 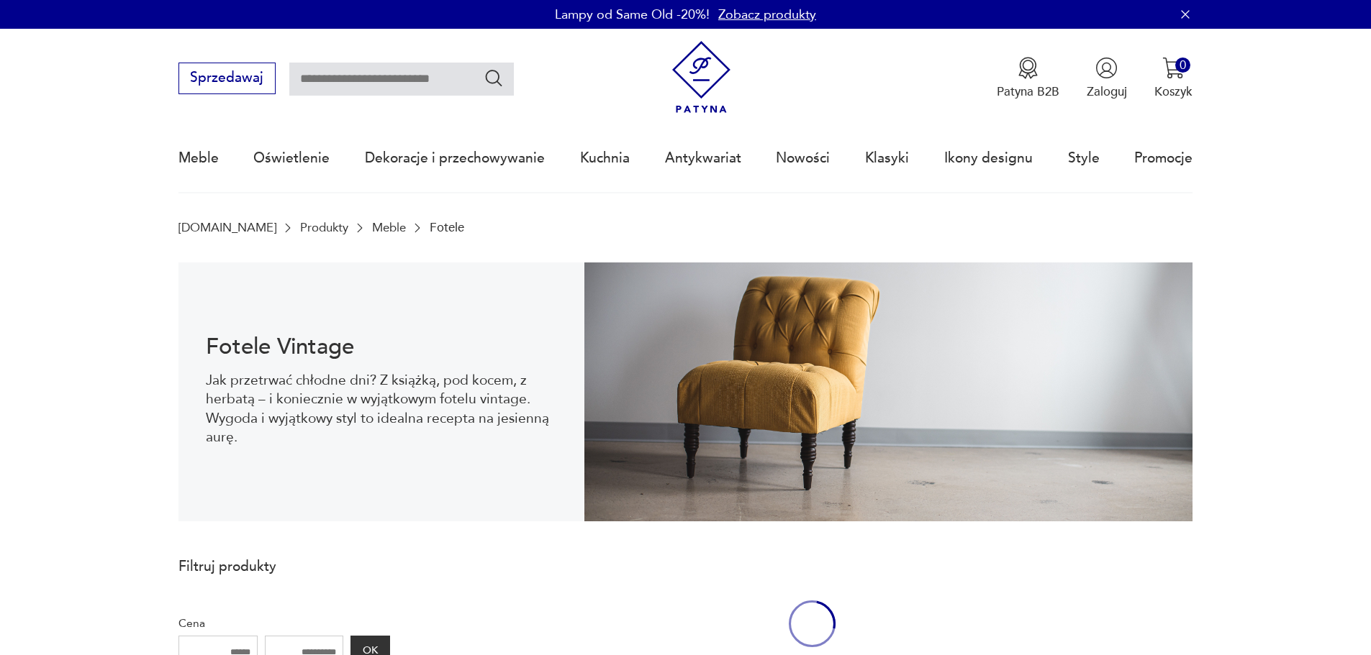 What do you see at coordinates (1173, 78) in the screenshot?
I see `button: 0Koszyk` at bounding box center [1173, 78].